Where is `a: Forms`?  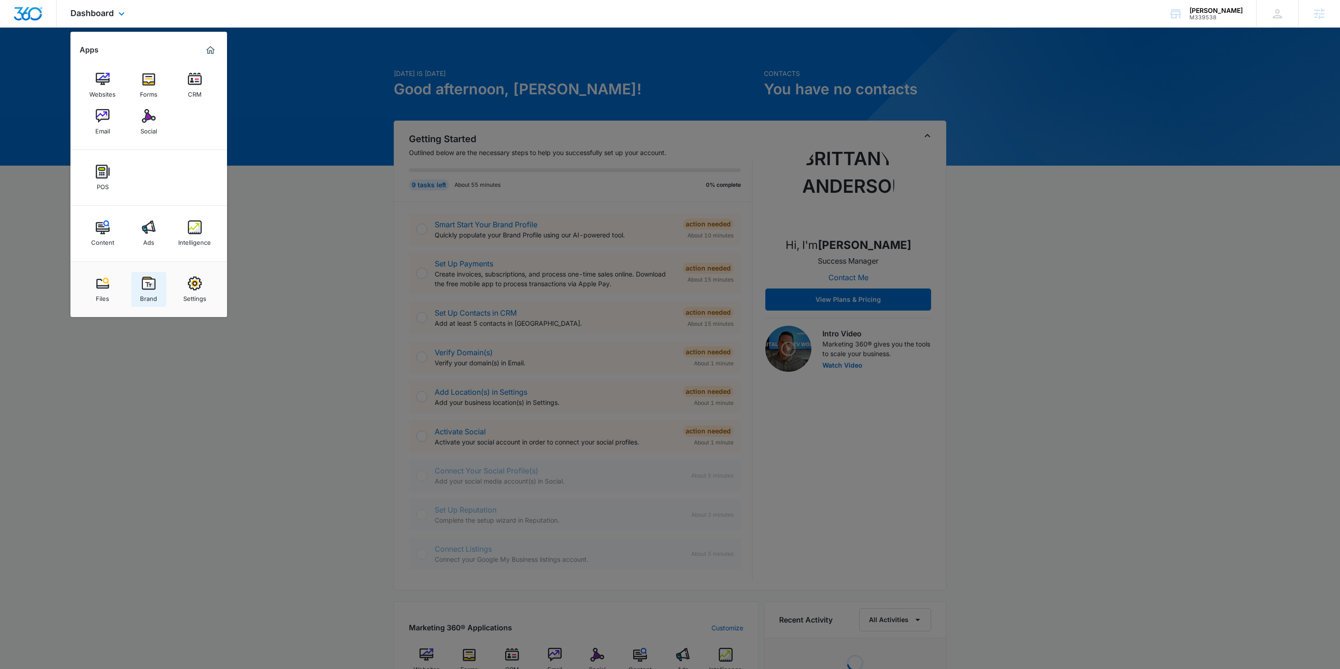 a: Forms is located at coordinates (149, 85).